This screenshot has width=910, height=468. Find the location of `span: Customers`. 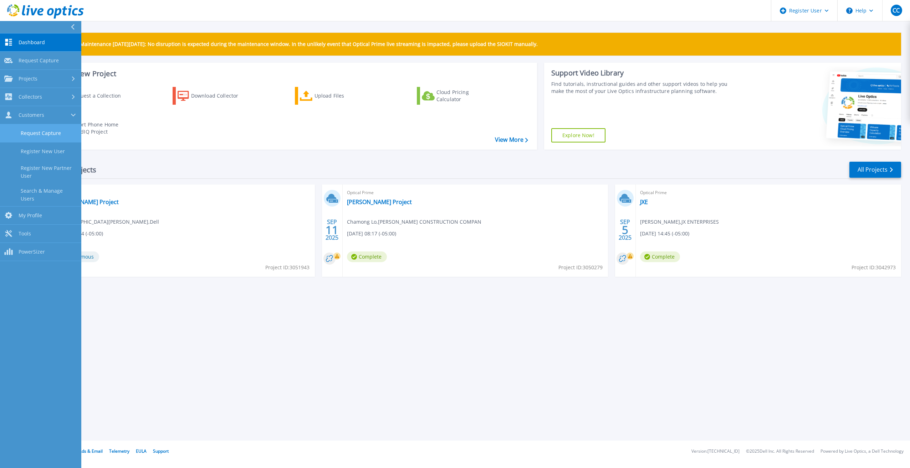

span: Customers is located at coordinates (31, 115).